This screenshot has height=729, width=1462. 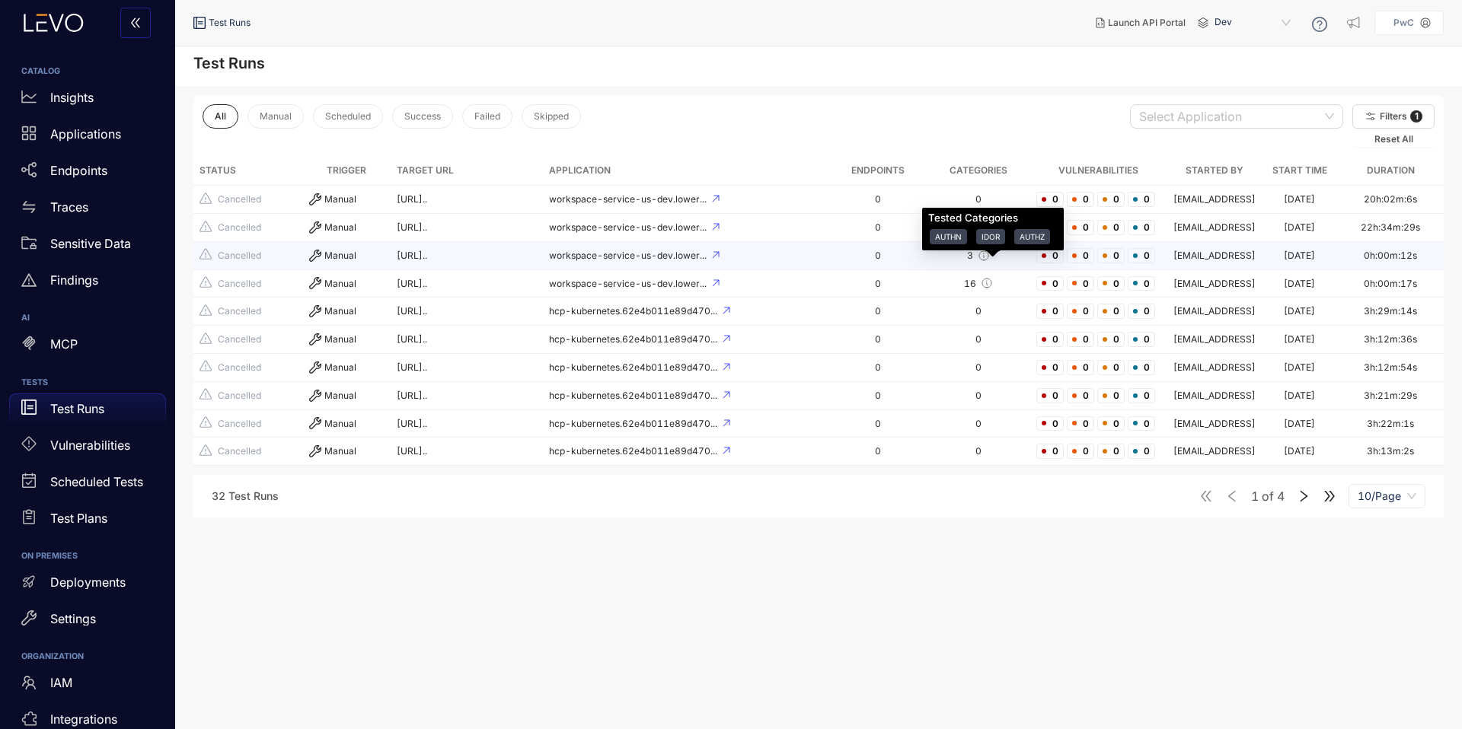 I want to click on td: 0h:00m:17s, so click(x=1390, y=284).